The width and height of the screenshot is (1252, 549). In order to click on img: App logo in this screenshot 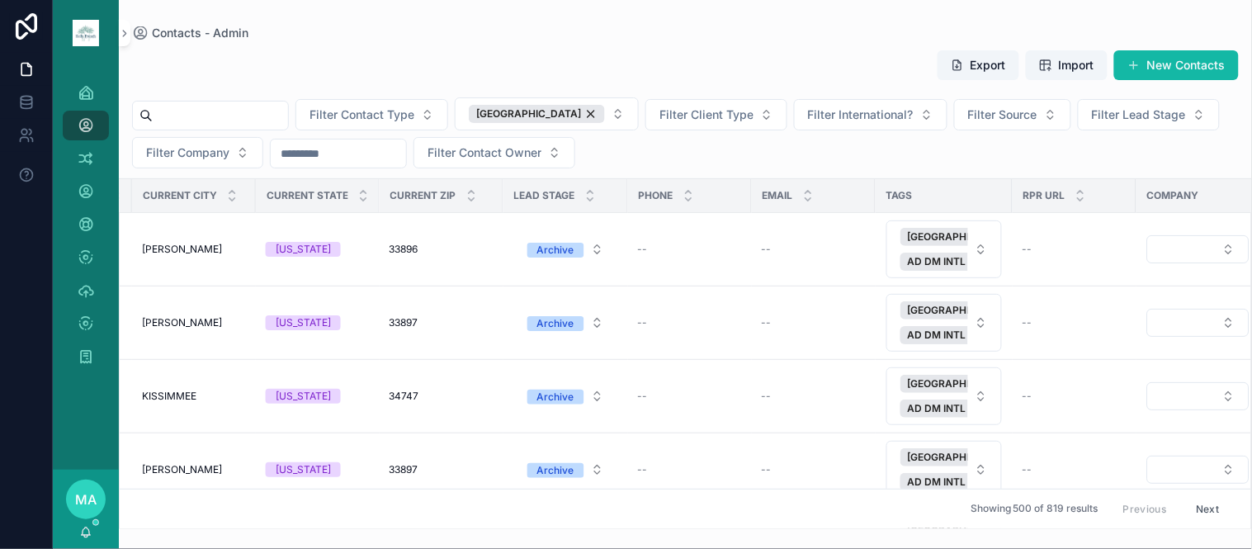, I will do `click(86, 33)`.